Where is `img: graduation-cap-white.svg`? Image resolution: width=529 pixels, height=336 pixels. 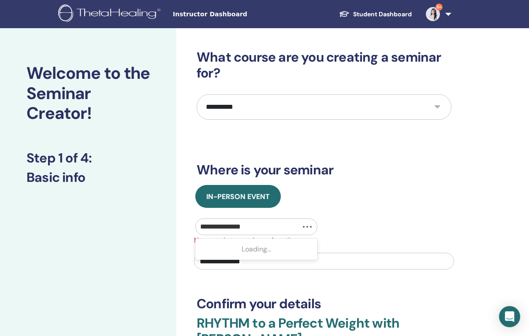 img: graduation-cap-white.svg is located at coordinates (344, 14).